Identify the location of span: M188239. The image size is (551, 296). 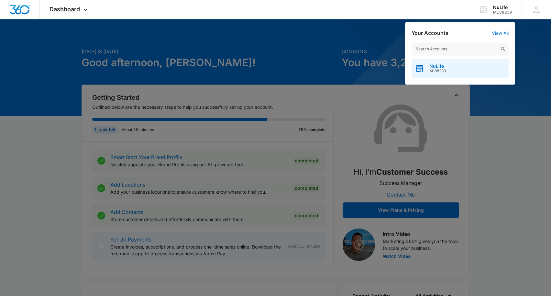
(437, 71).